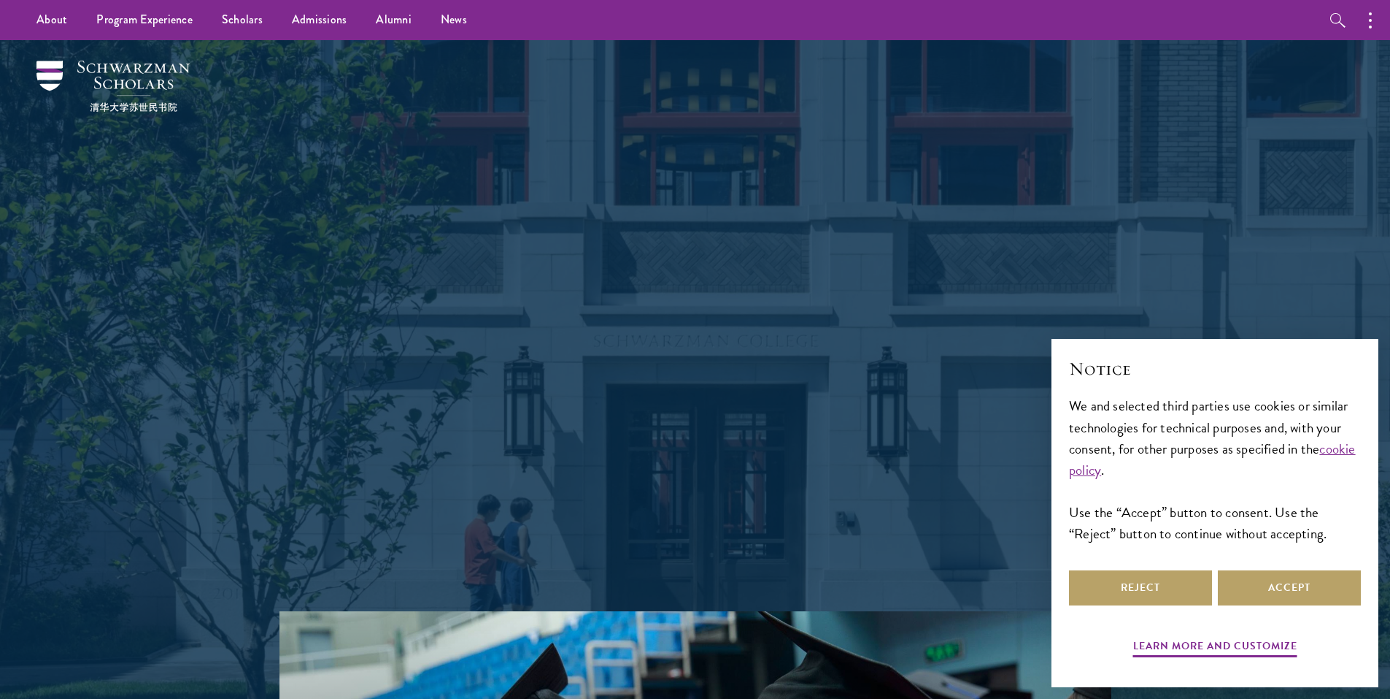 The width and height of the screenshot is (1390, 699). What do you see at coordinates (1290, 588) in the screenshot?
I see `button: Accept` at bounding box center [1290, 588].